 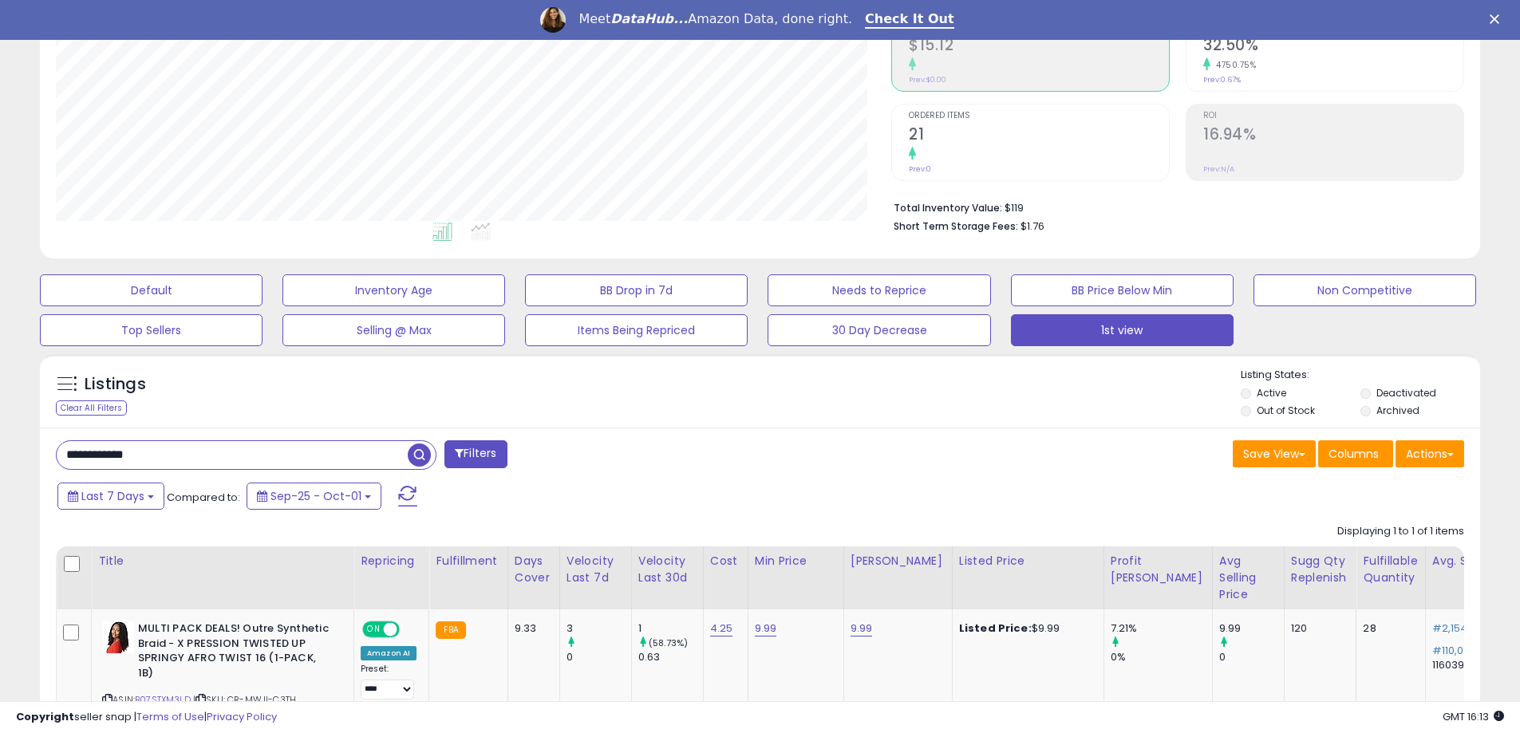 I want to click on div: Min Price, so click(x=796, y=561).